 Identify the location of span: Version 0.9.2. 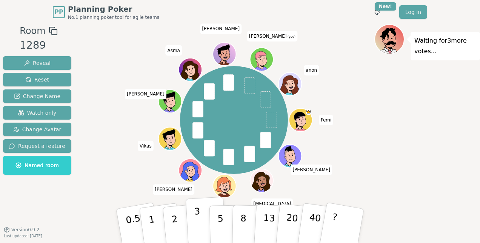
(25, 230).